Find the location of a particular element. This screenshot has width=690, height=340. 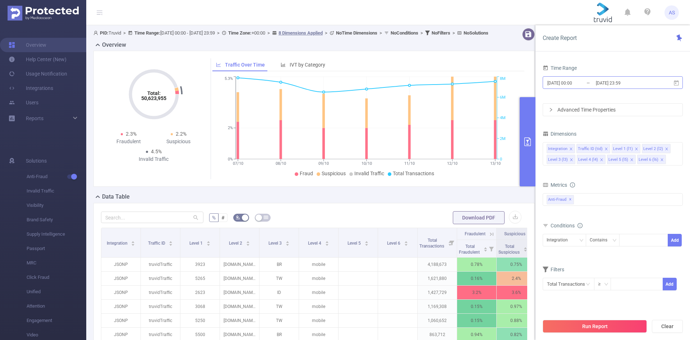

p: 1,169,308 is located at coordinates (437, 306).